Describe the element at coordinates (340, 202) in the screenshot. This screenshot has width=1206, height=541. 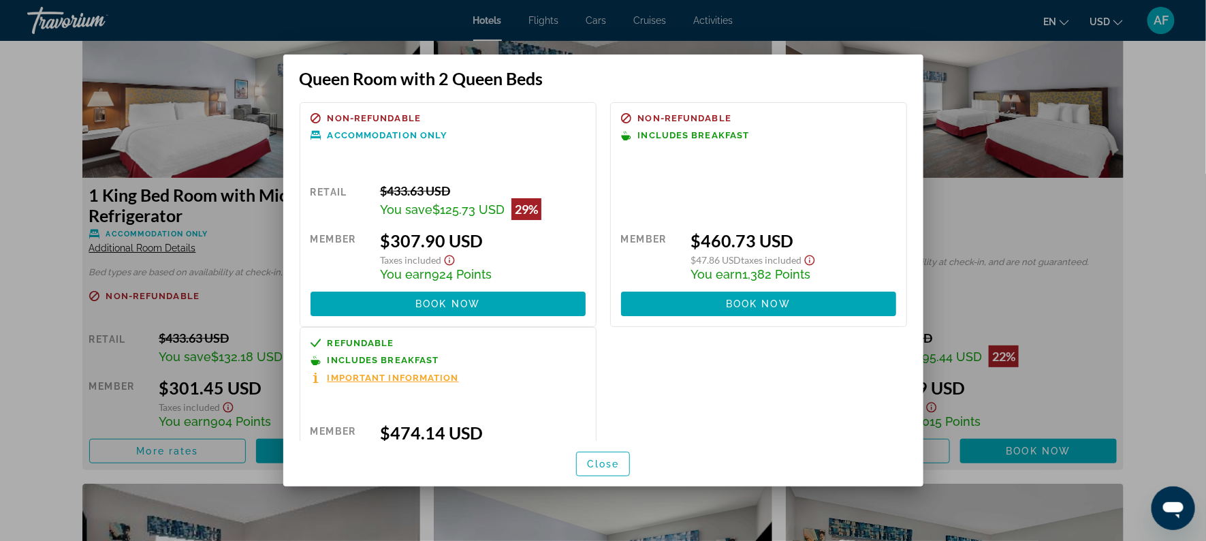
I see `div: Retail` at that location.